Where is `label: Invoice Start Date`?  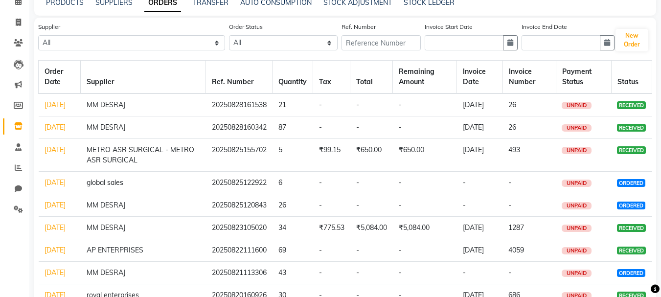 label: Invoice Start Date is located at coordinates (449, 27).